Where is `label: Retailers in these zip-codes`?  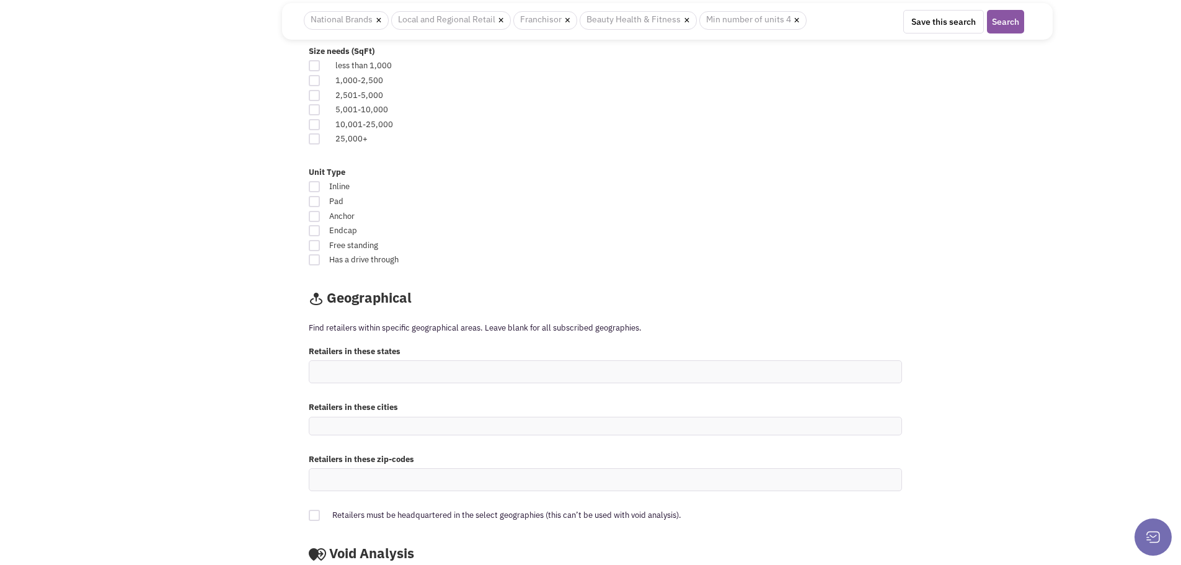 label: Retailers in these zip-codes is located at coordinates (605, 459).